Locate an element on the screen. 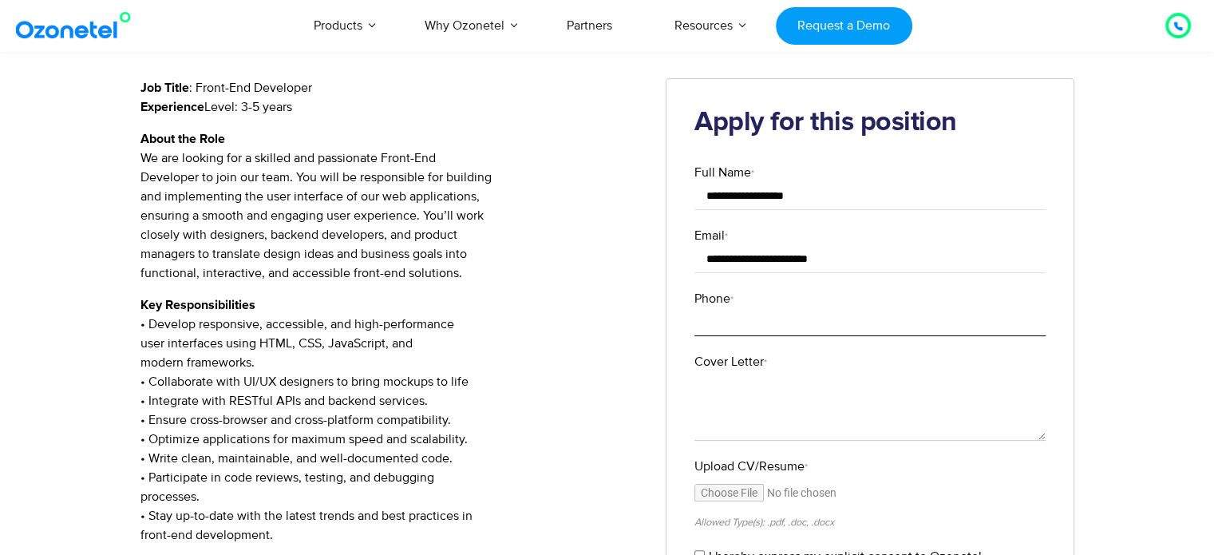 This screenshot has width=1214, height=555. a: Request a Demo is located at coordinates (843, 26).